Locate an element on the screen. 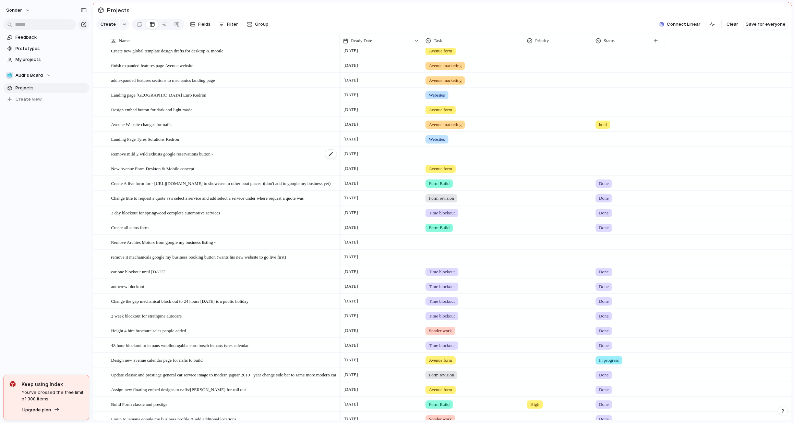 The image size is (794, 423). button: Save for everyone is located at coordinates (766, 24).